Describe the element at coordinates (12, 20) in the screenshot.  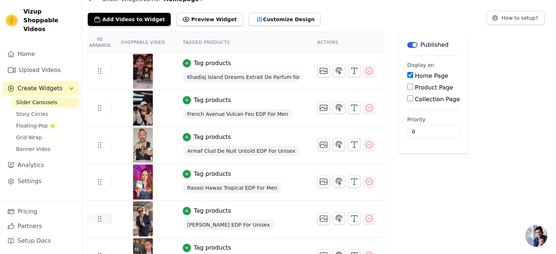
I see `img: Vizup` at that location.